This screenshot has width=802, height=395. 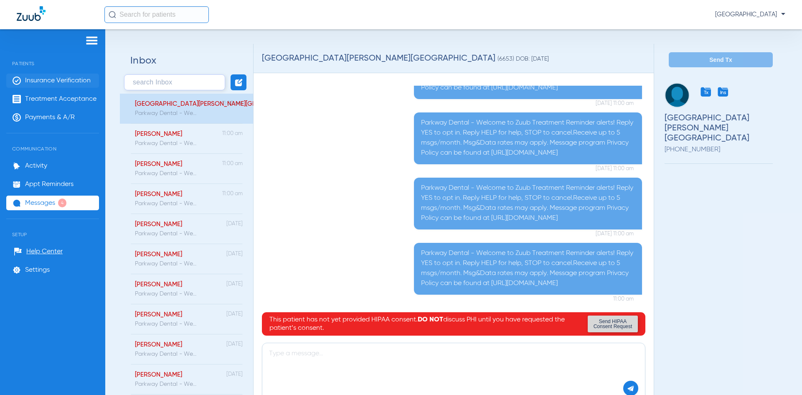 I want to click on span: (6653), so click(x=506, y=59).